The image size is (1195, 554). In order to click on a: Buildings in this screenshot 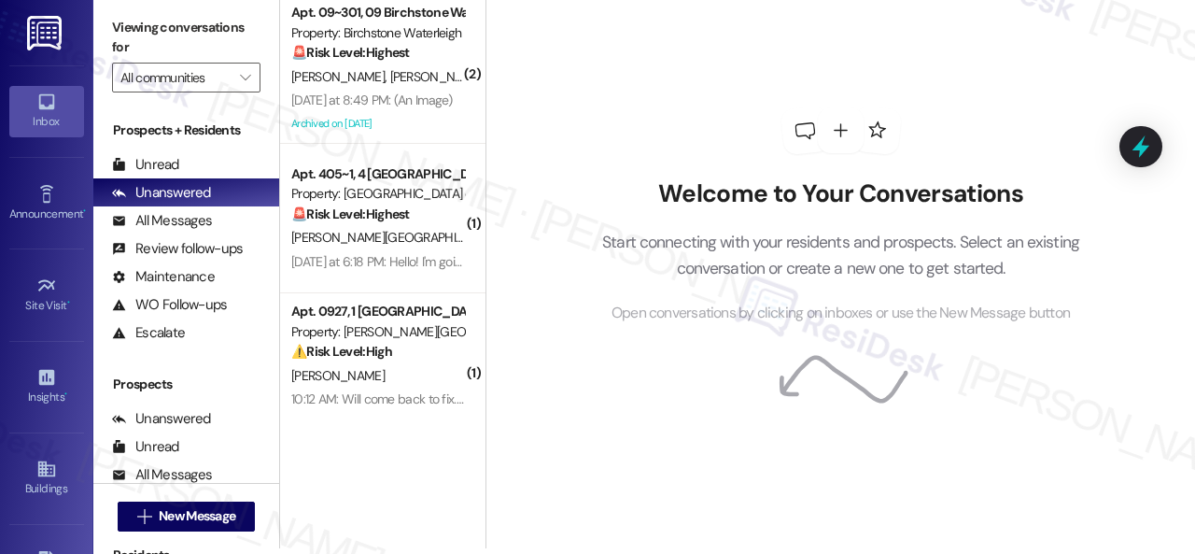, I will do `click(47, 478)`.